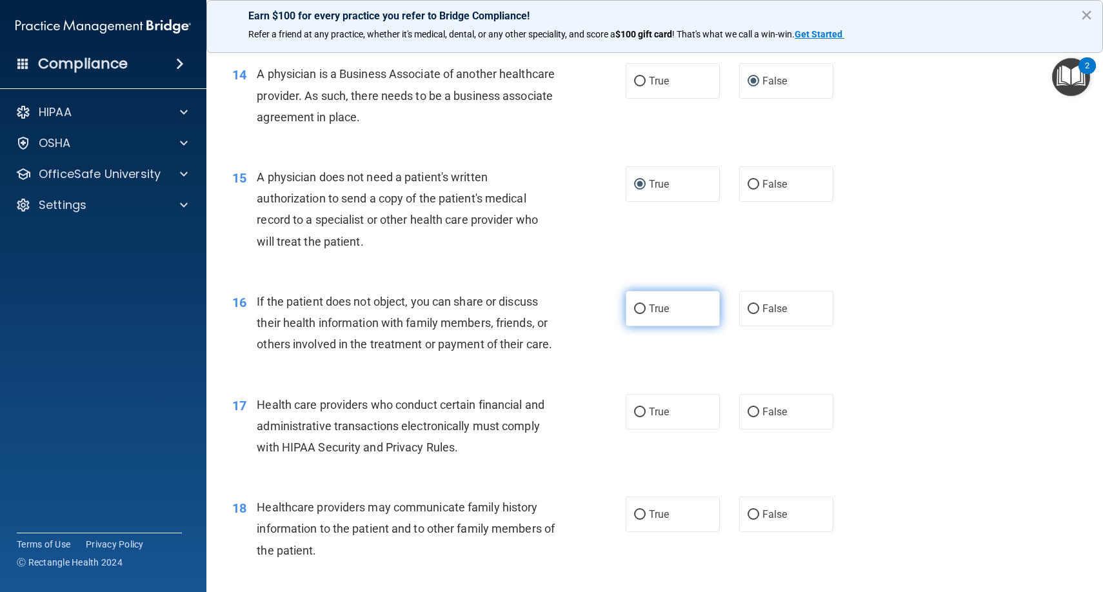 This screenshot has height=592, width=1103. What do you see at coordinates (432, 34) in the screenshot?
I see `span: Refer a friend at any practice, whether it's medical, dental, or any other speciality, and score a` at bounding box center [432, 34].